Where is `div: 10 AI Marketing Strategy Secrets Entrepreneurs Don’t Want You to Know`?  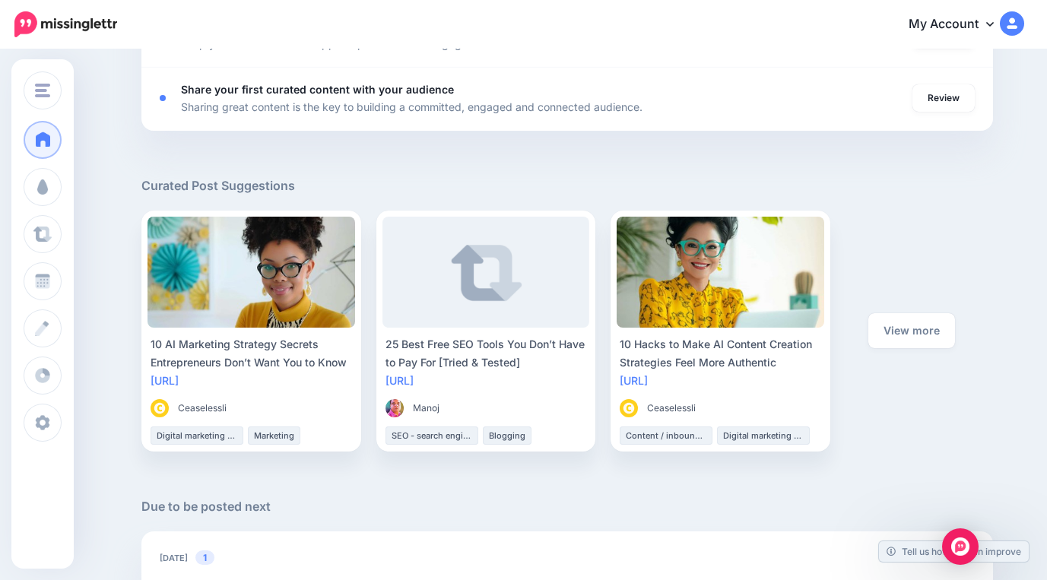
div: 10 AI Marketing Strategy Secrets Entrepreneurs Don’t Want You to Know is located at coordinates (251, 354).